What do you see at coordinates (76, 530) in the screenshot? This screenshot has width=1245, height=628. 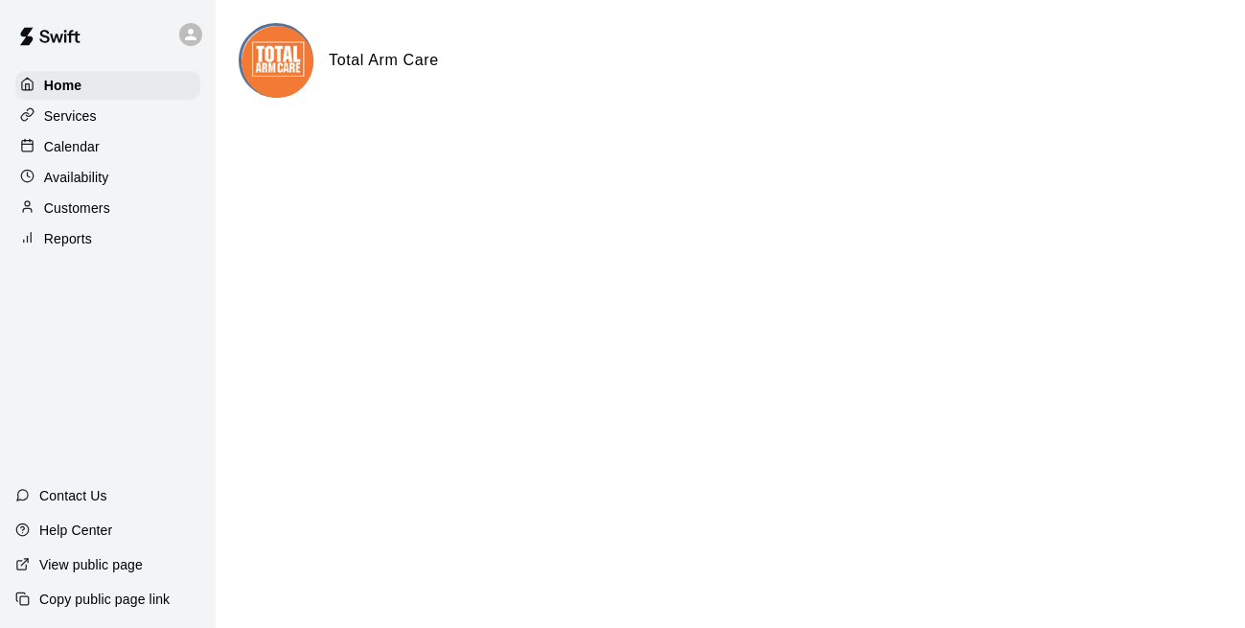 I see `p: Help Center` at bounding box center [76, 530].